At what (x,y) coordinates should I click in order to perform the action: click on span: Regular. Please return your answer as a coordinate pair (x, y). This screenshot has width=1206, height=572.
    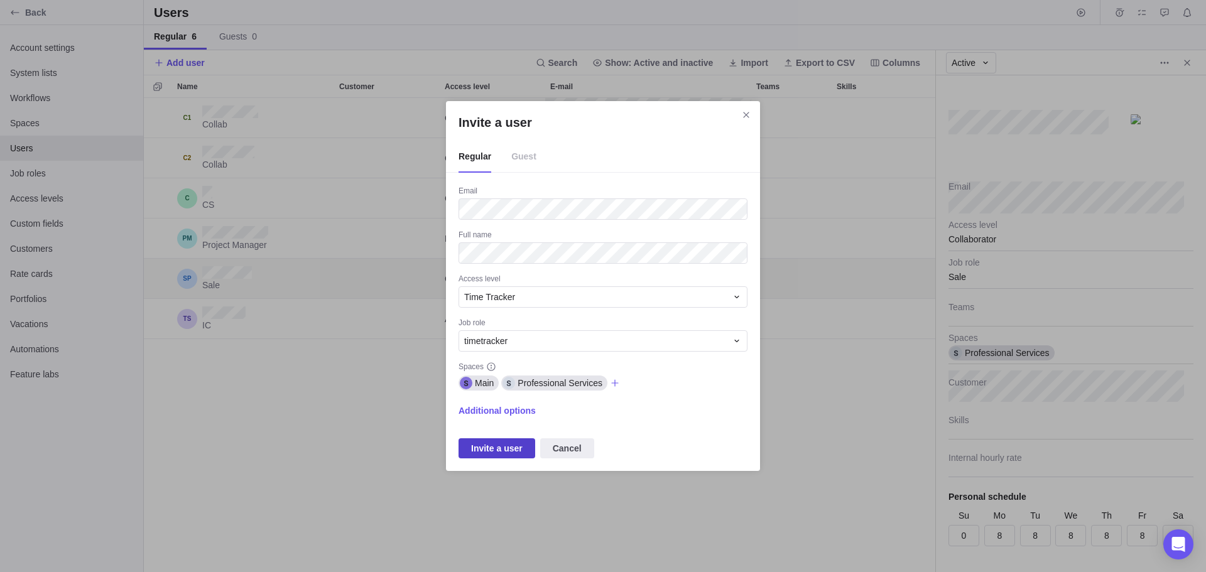
    Looking at the image, I should click on (475, 157).